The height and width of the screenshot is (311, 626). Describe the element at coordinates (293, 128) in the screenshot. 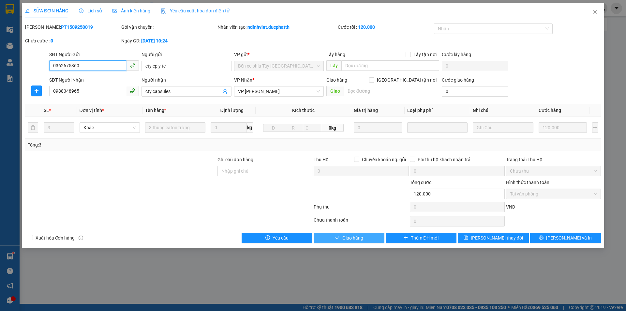

I see `input: R` at that location.